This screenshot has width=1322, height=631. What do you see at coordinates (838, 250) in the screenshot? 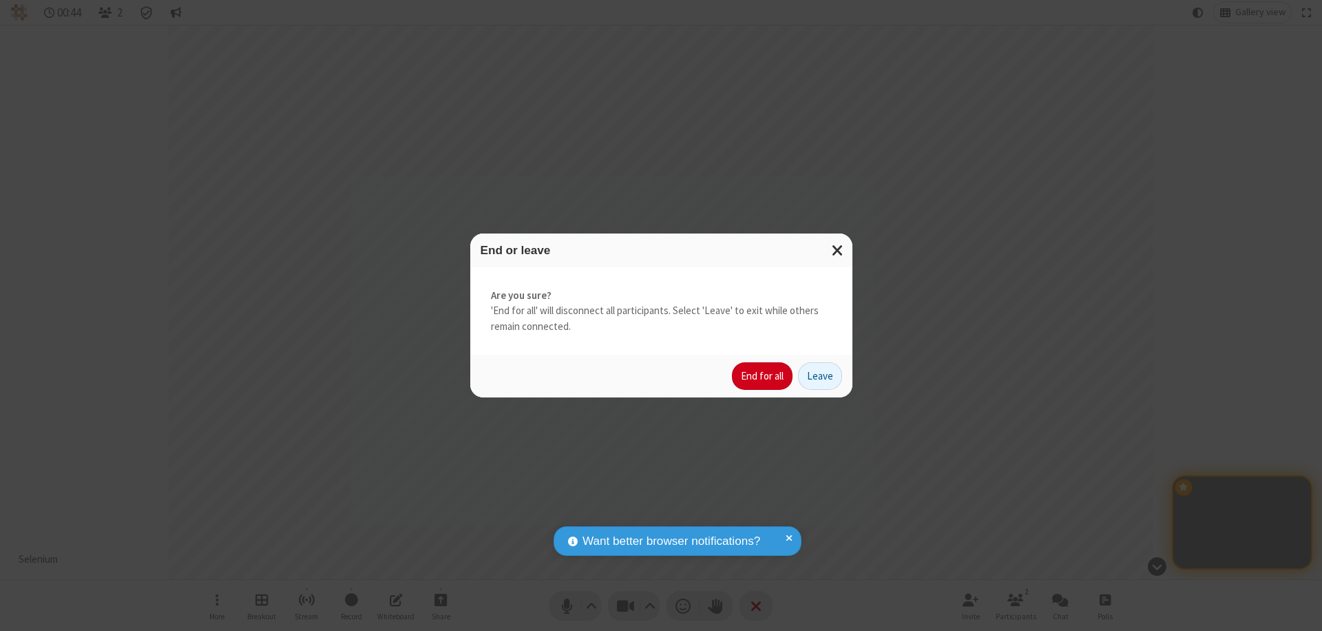
I see `button: Close modal` at bounding box center [838, 250].